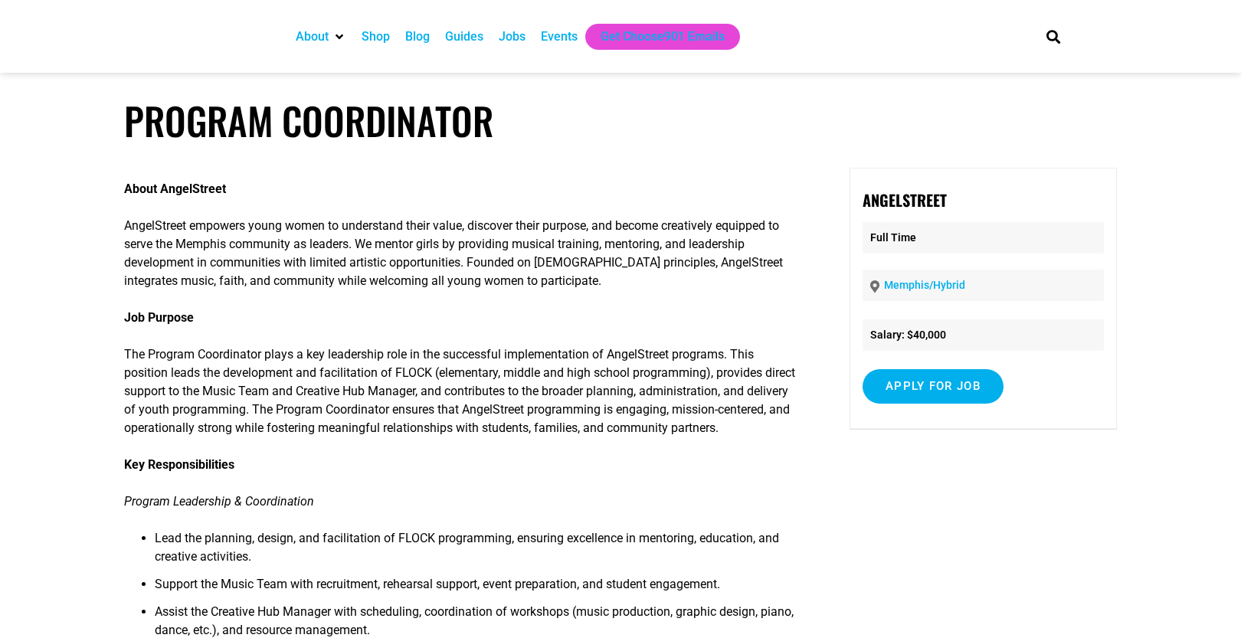 Image resolution: width=1241 pixels, height=638 pixels. What do you see at coordinates (983, 237) in the screenshot?
I see `p: Full Time` at bounding box center [983, 237].